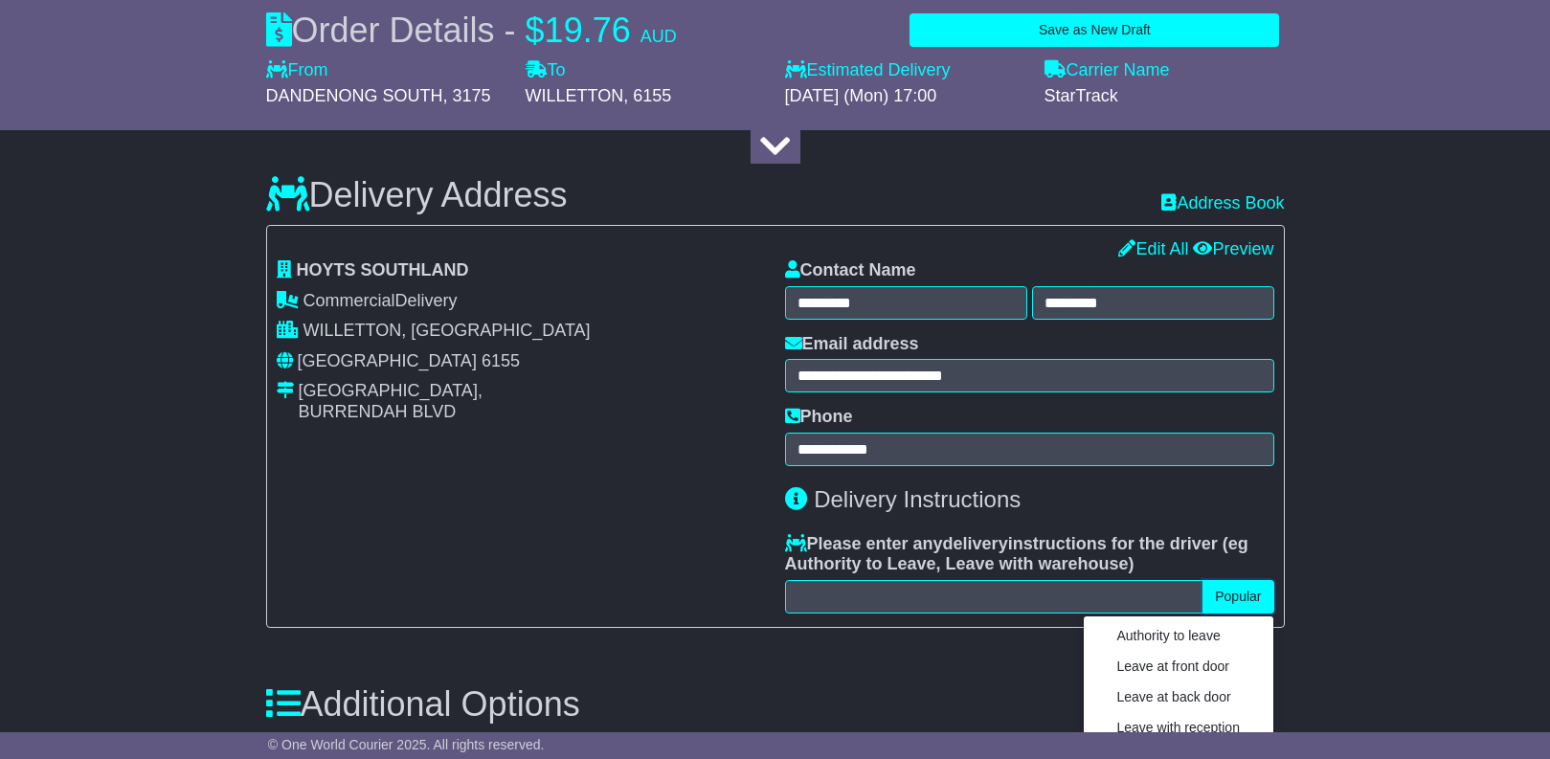 The width and height of the screenshot is (1550, 759). What do you see at coordinates (659, 36) in the screenshot?
I see `span: AUD` at bounding box center [659, 36].